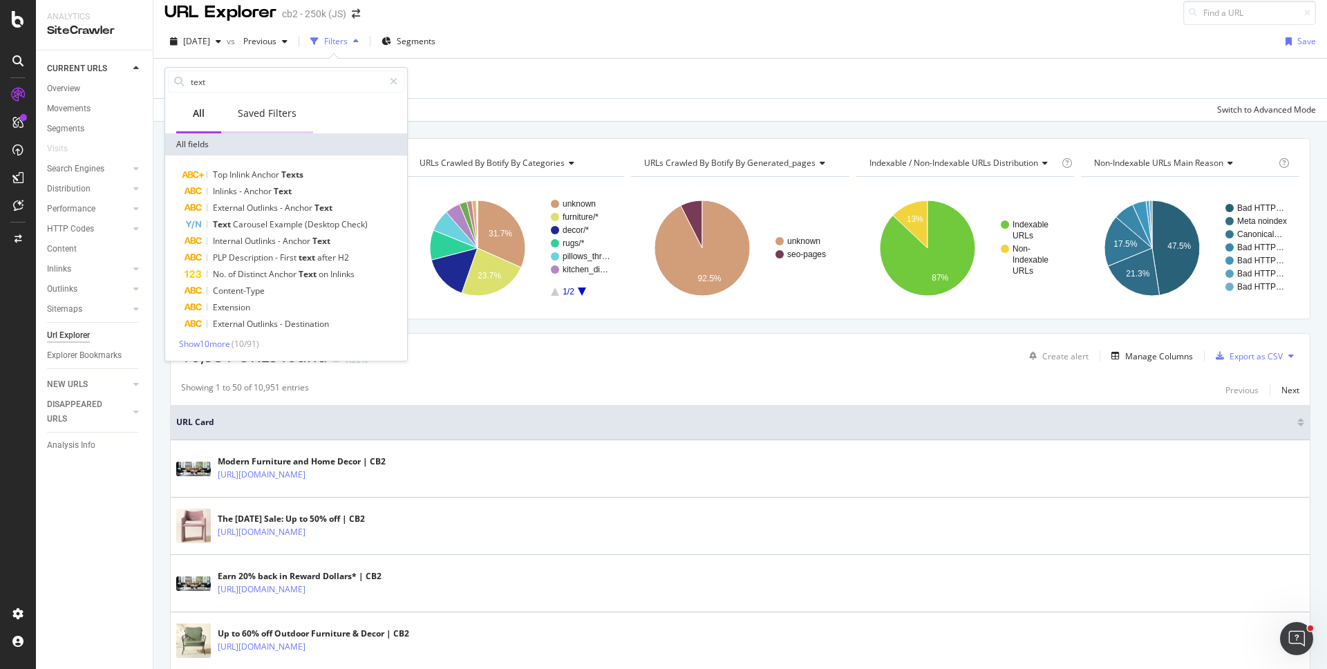 The image size is (1327, 669). Describe the element at coordinates (194, 526) in the screenshot. I see `img: main image` at that location.